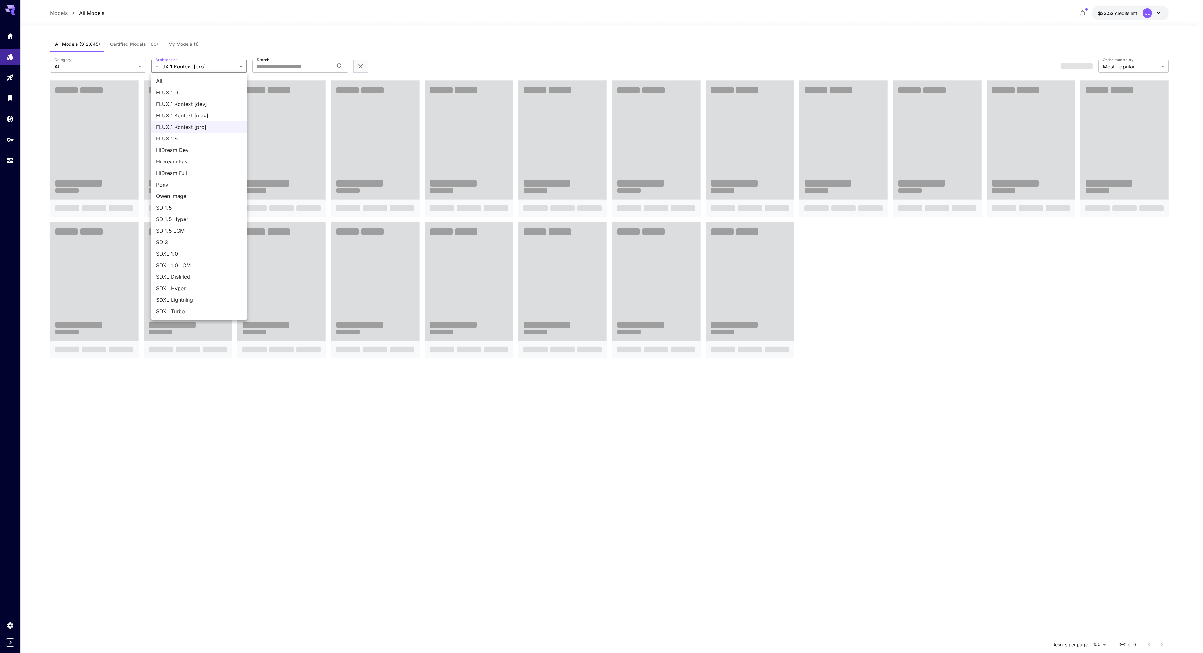  Describe the element at coordinates (199, 92) in the screenshot. I see `span: FLUX.1 D` at that location.